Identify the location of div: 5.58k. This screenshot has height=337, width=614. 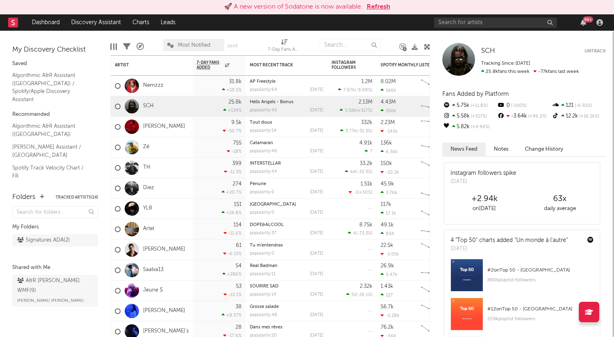
(469, 116).